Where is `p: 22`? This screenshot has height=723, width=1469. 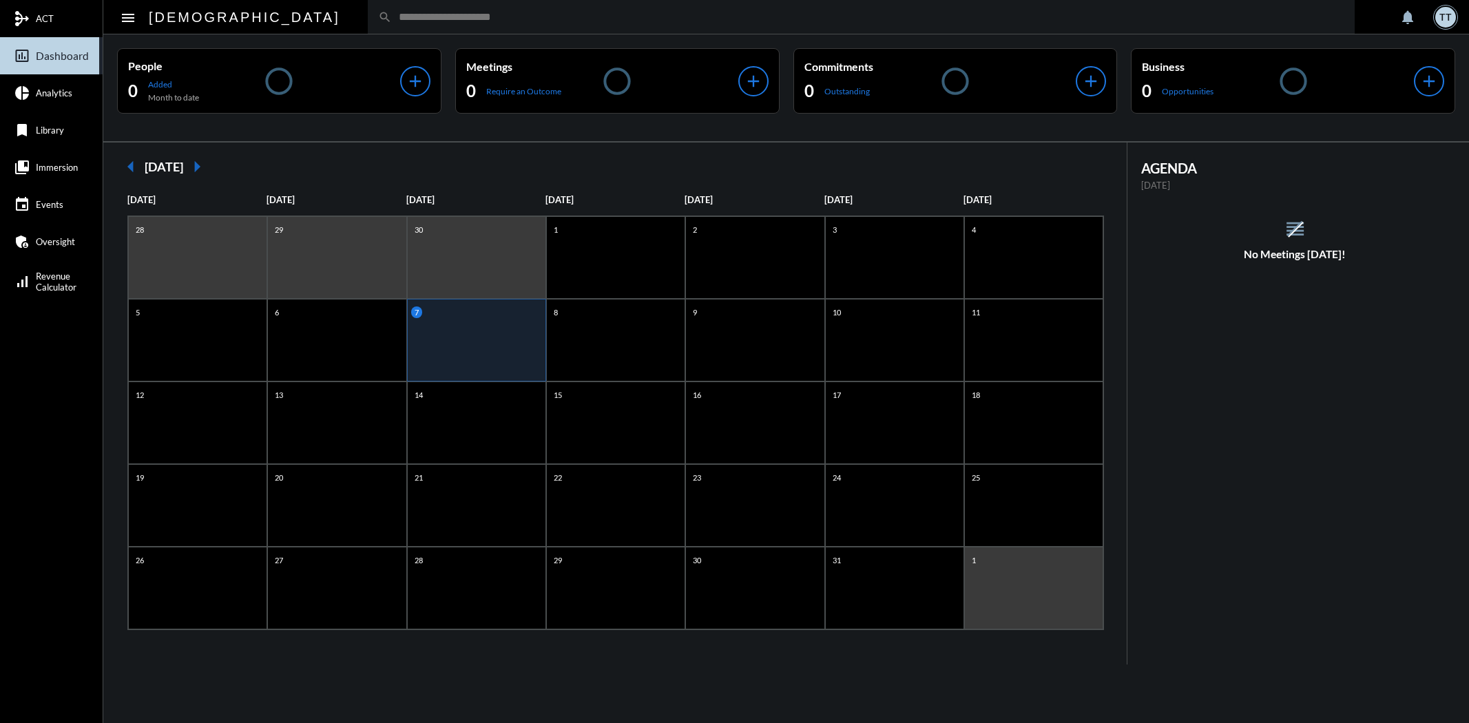 p: 22 is located at coordinates (558, 477).